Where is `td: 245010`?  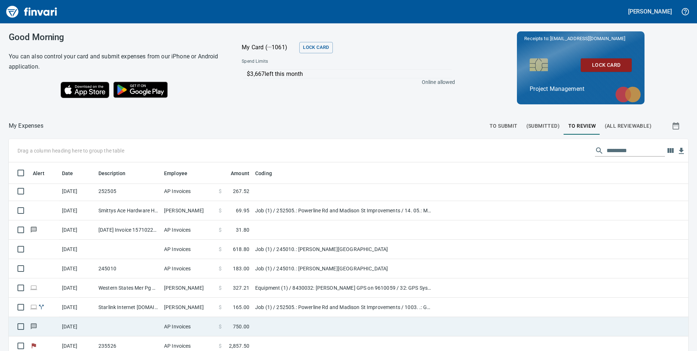
td: 245010 is located at coordinates (128, 268).